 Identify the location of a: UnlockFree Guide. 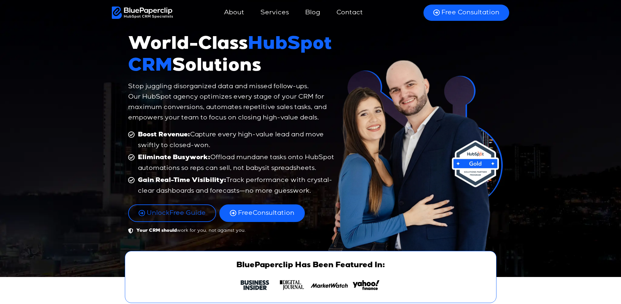
(172, 213).